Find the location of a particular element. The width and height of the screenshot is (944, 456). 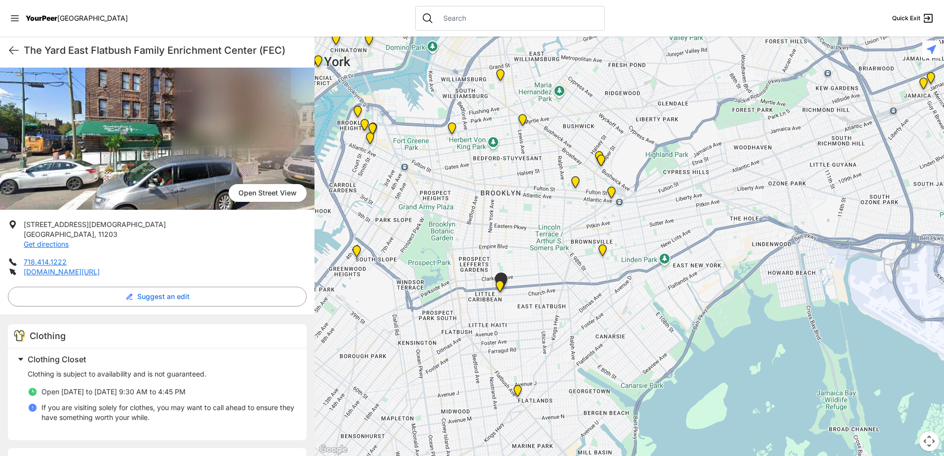

button: Map camera controls is located at coordinates (929, 441).